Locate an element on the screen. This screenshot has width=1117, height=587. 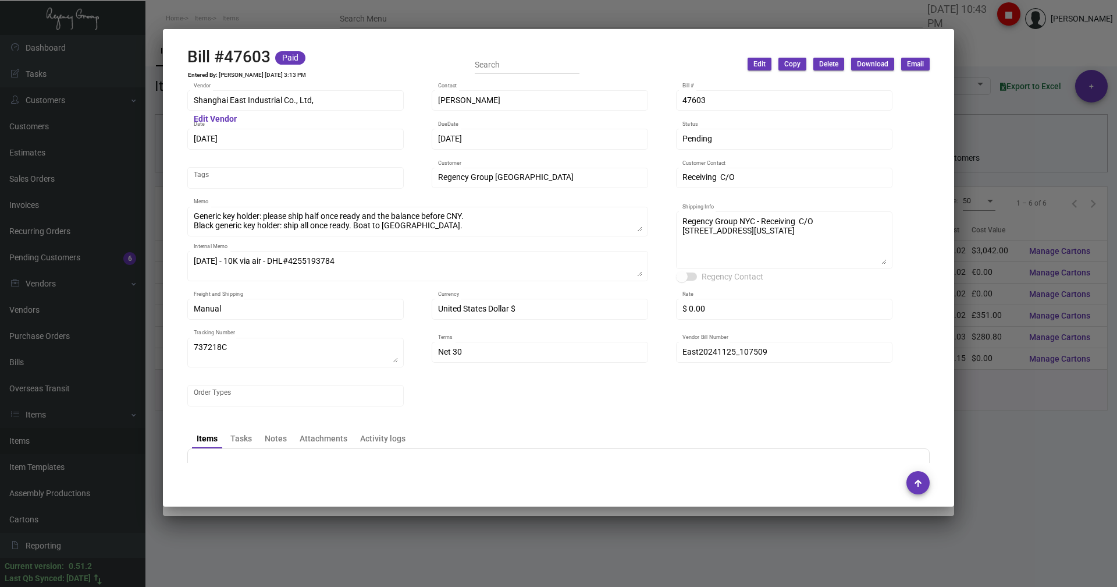
span: Delete is located at coordinates (829, 64).